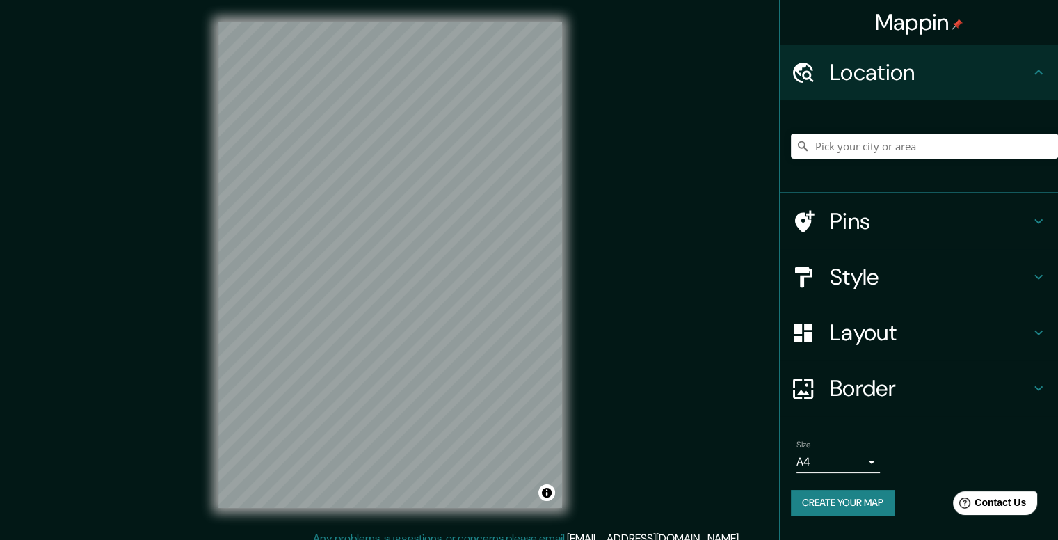  What do you see at coordinates (804, 445) in the screenshot?
I see `label: Size` at bounding box center [804, 445].